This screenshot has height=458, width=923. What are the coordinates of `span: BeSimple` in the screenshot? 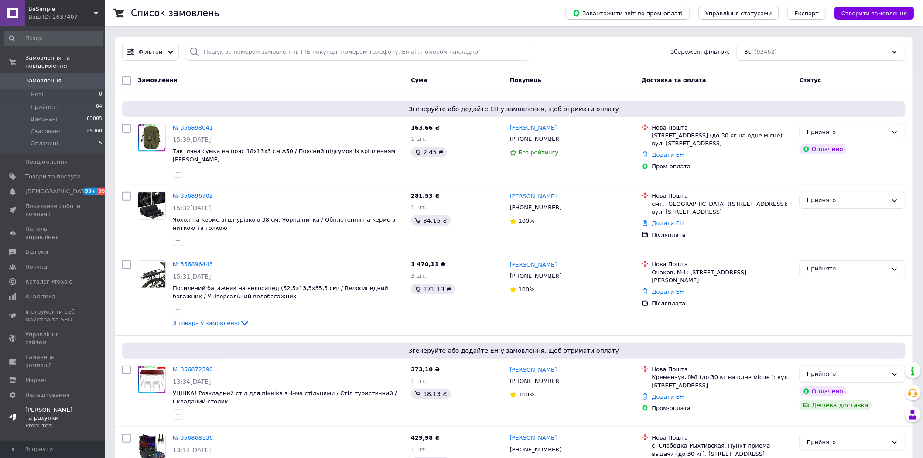 It's located at (61, 9).